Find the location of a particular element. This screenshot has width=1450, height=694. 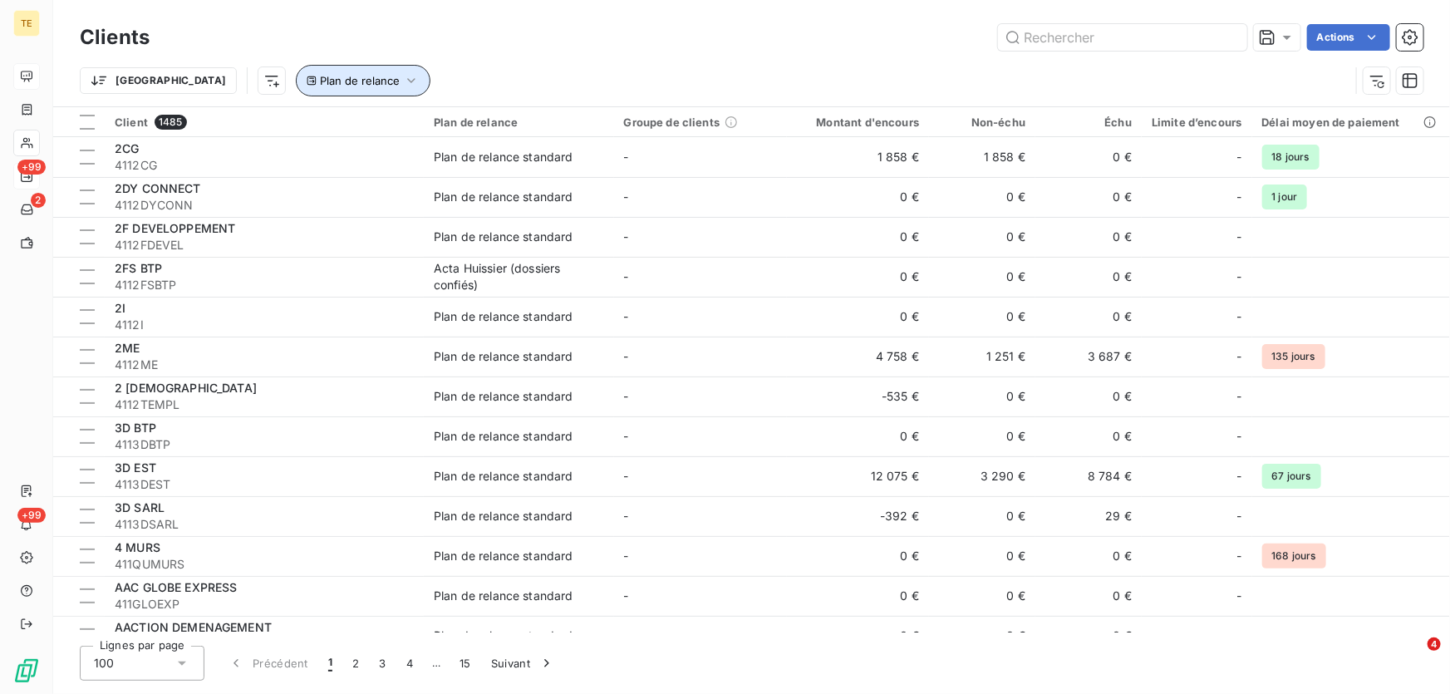

td: 1 858 € is located at coordinates (982, 157).